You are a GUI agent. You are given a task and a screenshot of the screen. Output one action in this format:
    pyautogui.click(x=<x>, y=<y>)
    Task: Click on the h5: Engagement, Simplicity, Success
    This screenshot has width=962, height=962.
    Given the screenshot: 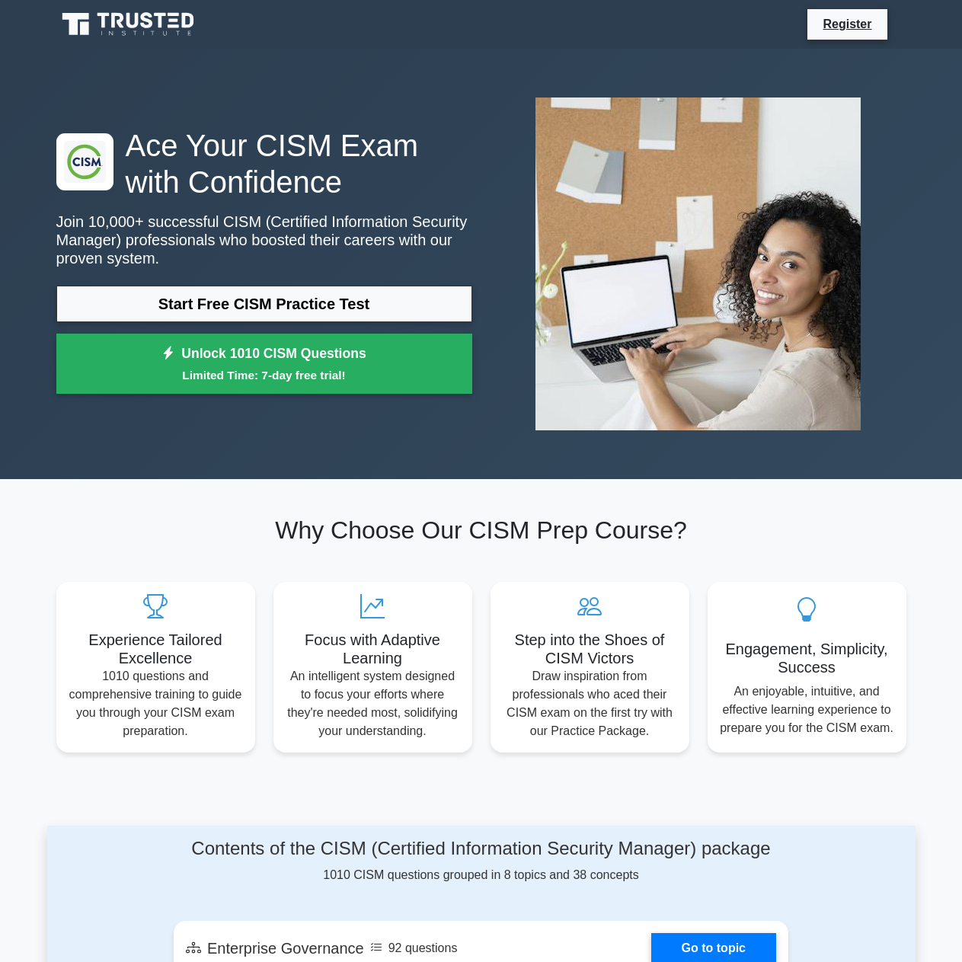 What is the action you would take?
    pyautogui.click(x=806, y=658)
    